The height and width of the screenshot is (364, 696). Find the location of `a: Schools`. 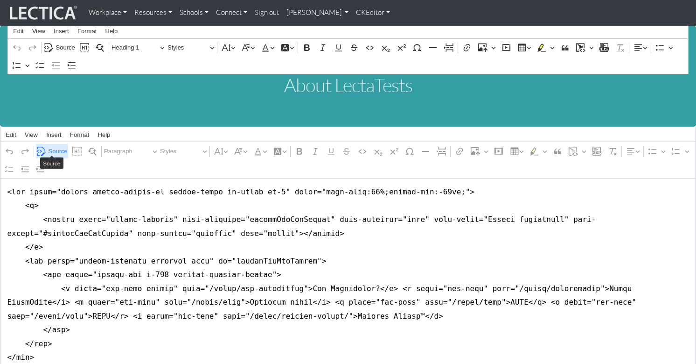

a: Schools is located at coordinates (194, 13).